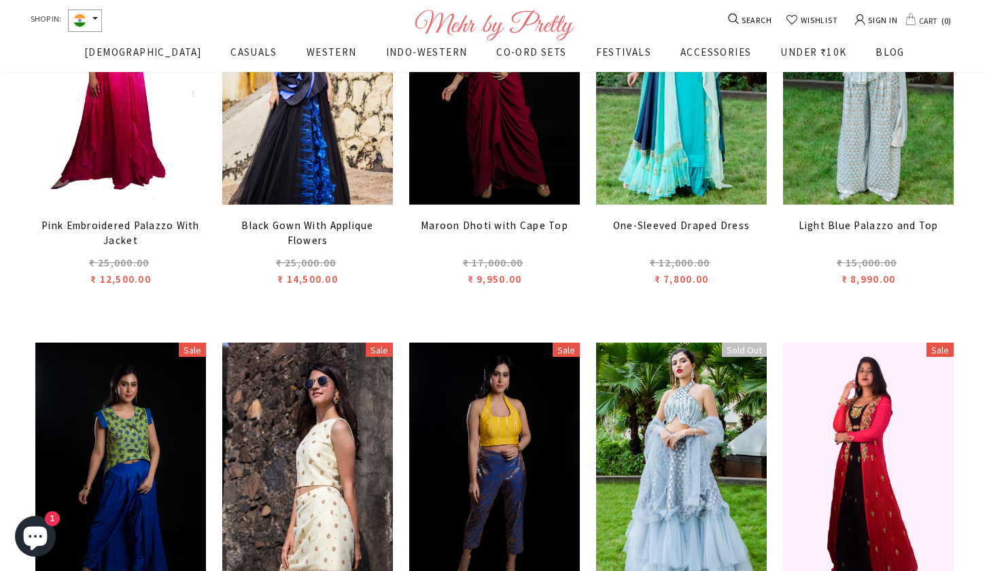 The height and width of the screenshot is (571, 989). Describe the element at coordinates (494, 25) in the screenshot. I see `img: Logo Footer` at that location.